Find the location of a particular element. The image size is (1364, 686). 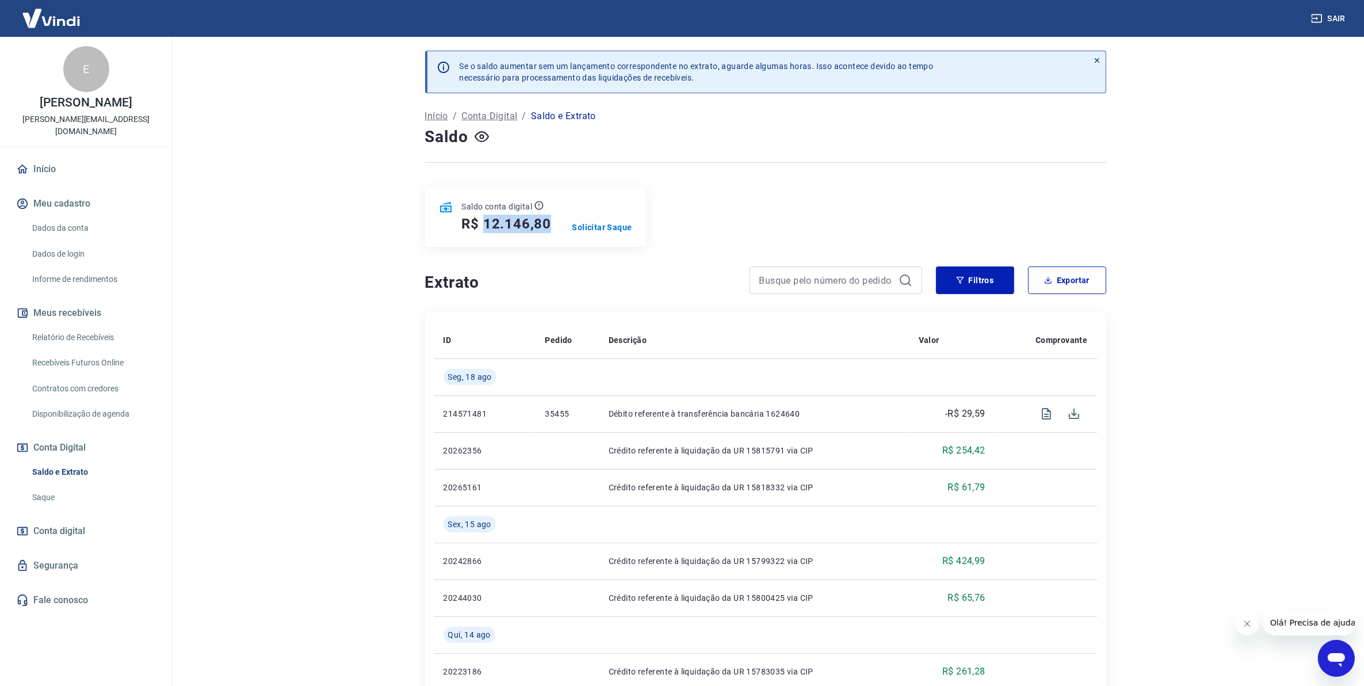

p: Crédito referente à liquidação da UR 15799322 via CIP is located at coordinates (754, 561).